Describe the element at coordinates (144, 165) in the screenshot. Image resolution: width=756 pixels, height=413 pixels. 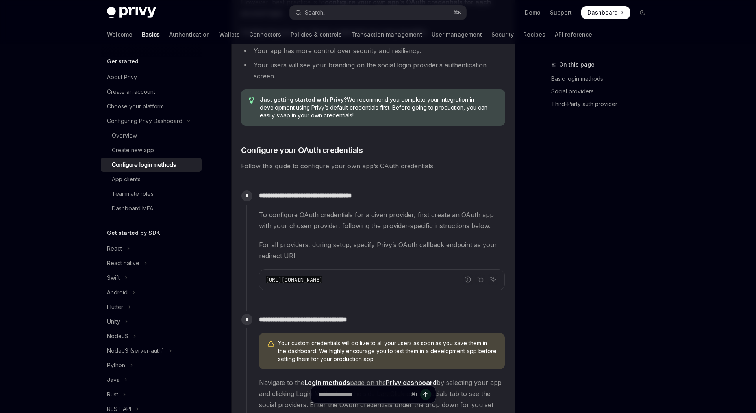
I see `div: Configure login methods` at that location.